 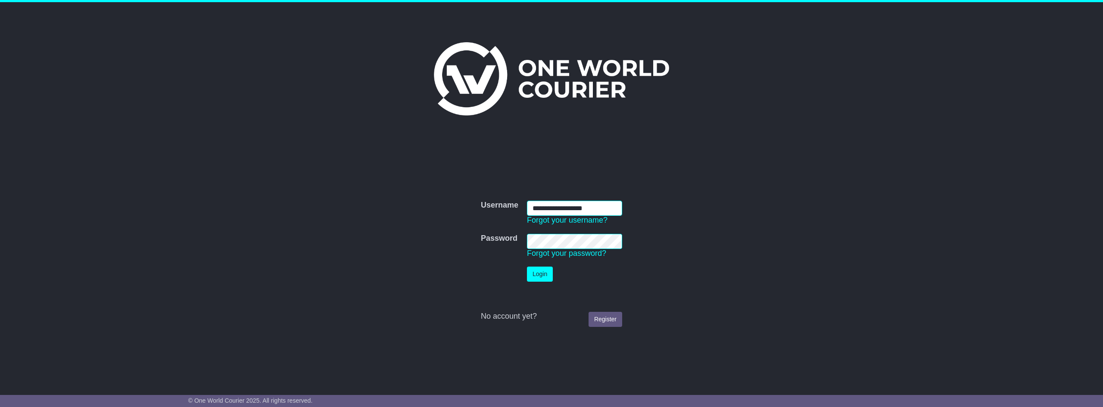 I want to click on label: Username, so click(x=499, y=206).